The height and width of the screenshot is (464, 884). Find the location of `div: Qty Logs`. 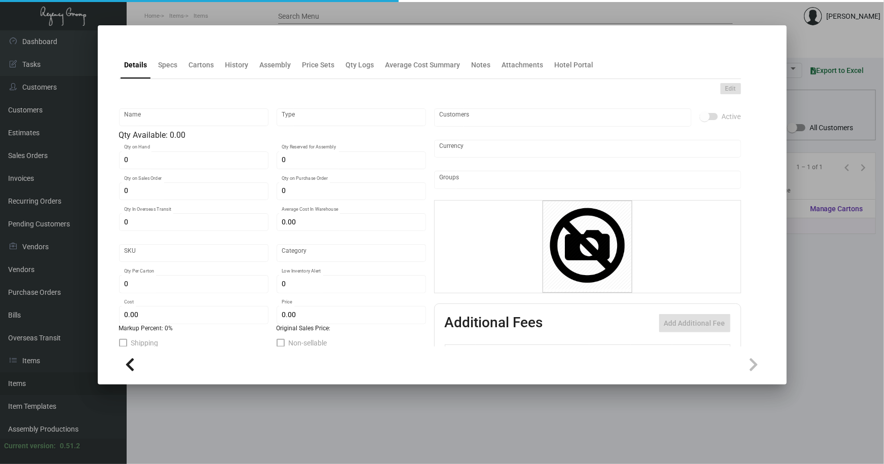

div: Qty Logs is located at coordinates (360, 65).